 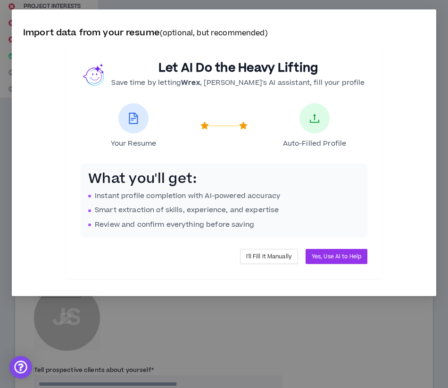 What do you see at coordinates (315, 144) in the screenshot?
I see `span: Auto-Filled Profile` at bounding box center [315, 144].